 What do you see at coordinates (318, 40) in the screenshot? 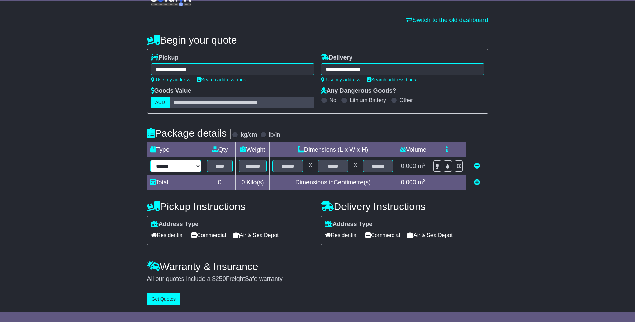
I see `h4: Begin your quote` at bounding box center [318, 40].